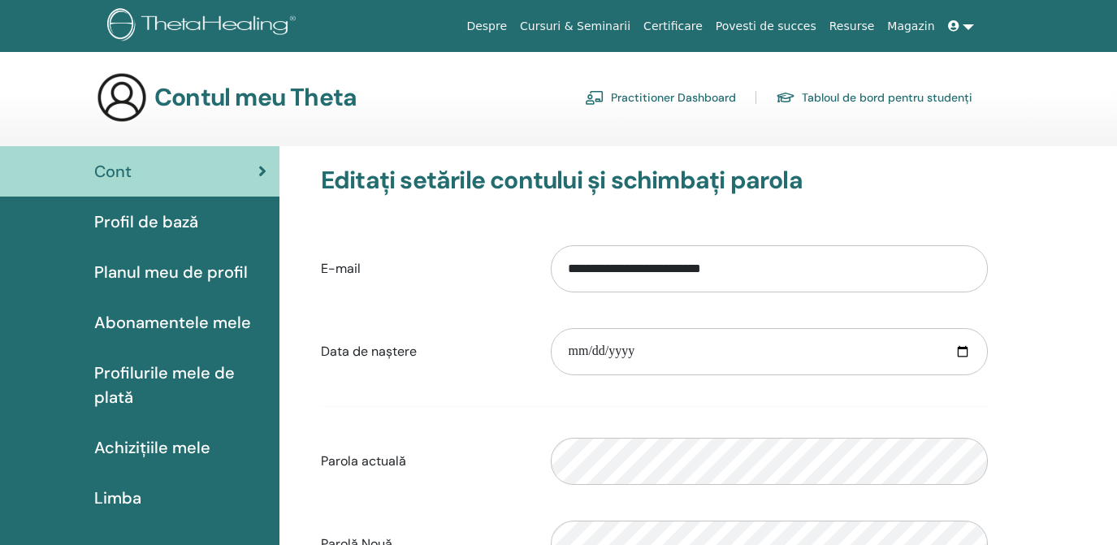  What do you see at coordinates (911, 26) in the screenshot?
I see `a: Magazin` at bounding box center [911, 26].